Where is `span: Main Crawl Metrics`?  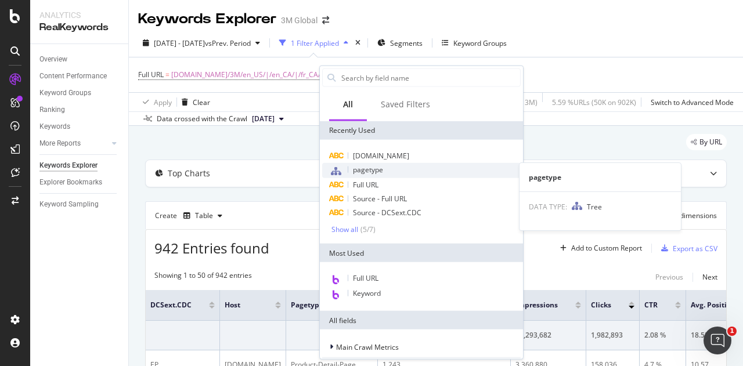 span: Main Crawl Metrics is located at coordinates (368, 347).